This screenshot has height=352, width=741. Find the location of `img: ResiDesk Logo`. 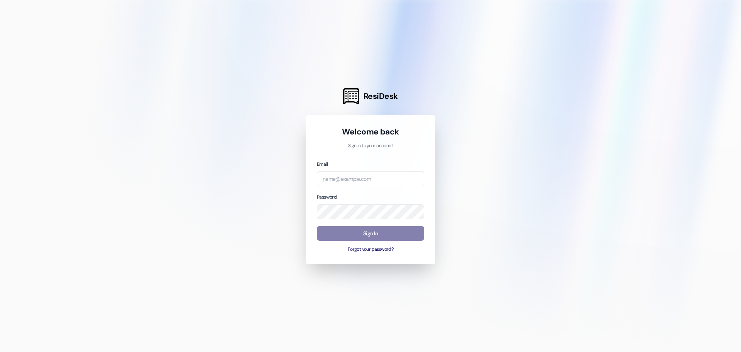

img: ResiDesk Logo is located at coordinates (351, 96).